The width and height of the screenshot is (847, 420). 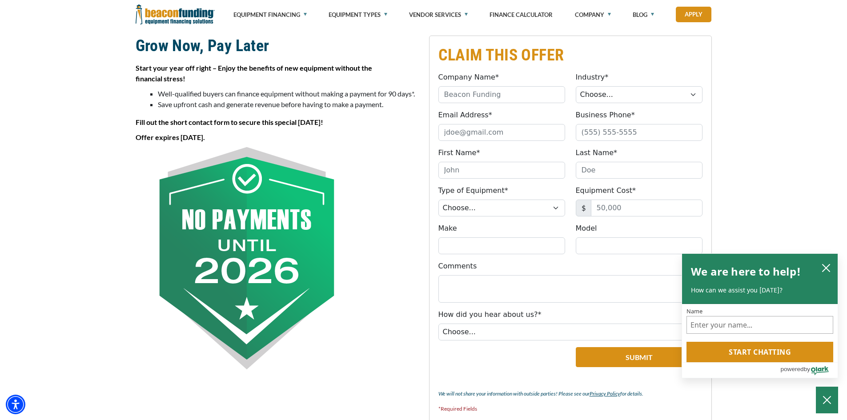 What do you see at coordinates (647, 208) in the screenshot?
I see `input: 50,000` at bounding box center [647, 208].